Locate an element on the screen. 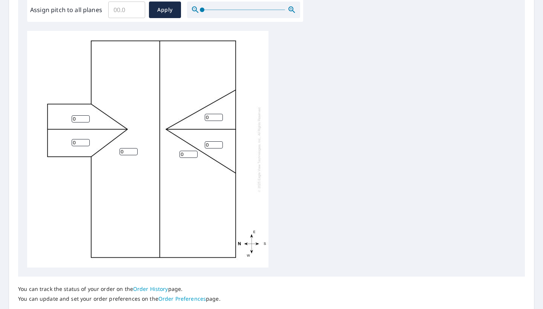  p: You can track the status of your order on the page. is located at coordinates (119, 289).